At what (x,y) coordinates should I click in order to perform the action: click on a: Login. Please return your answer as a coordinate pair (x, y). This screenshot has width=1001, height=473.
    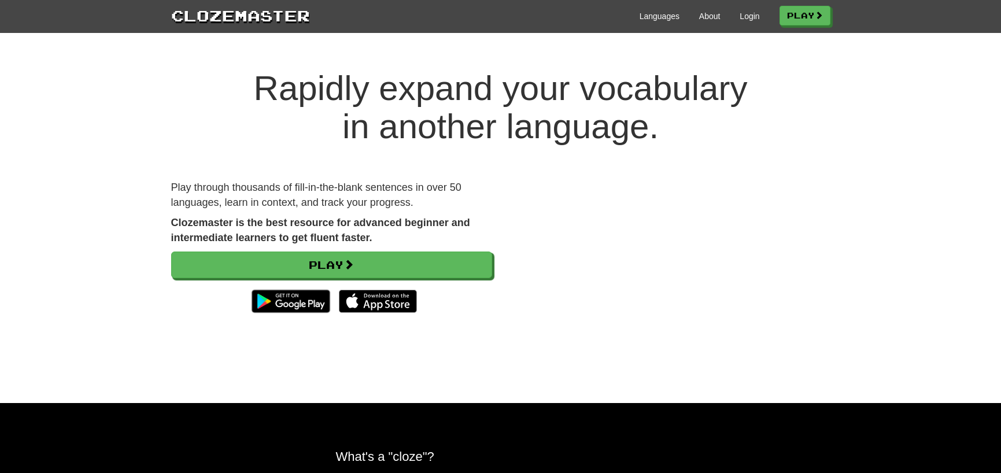
    Looking at the image, I should click on (749, 16).